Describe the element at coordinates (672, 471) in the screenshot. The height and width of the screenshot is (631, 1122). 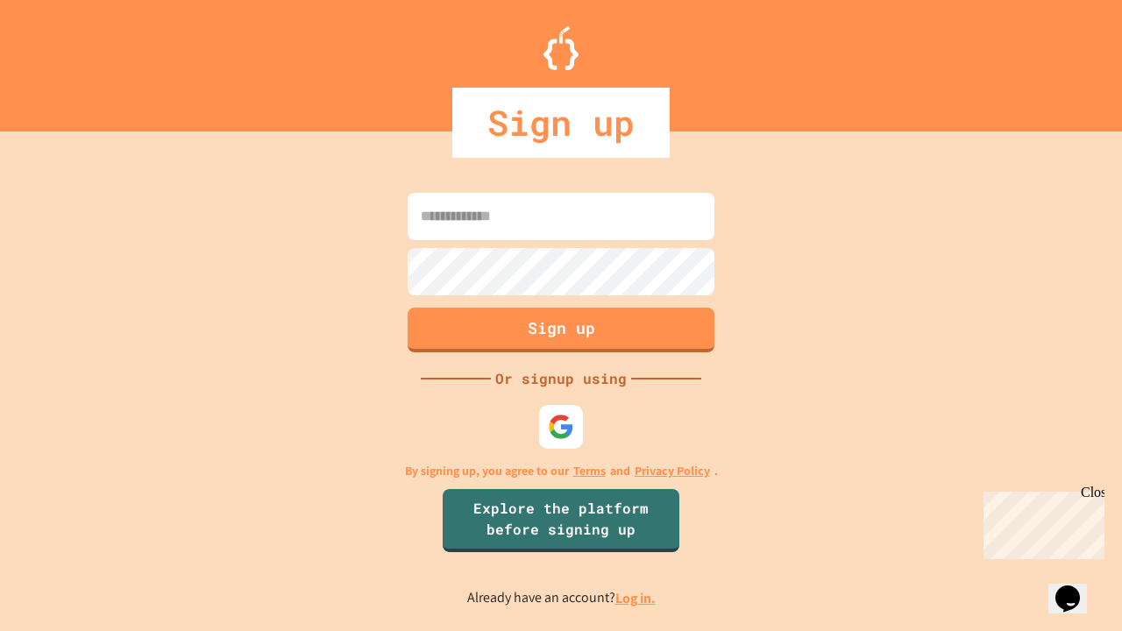
I see `a: Privacy Policy` at that location.